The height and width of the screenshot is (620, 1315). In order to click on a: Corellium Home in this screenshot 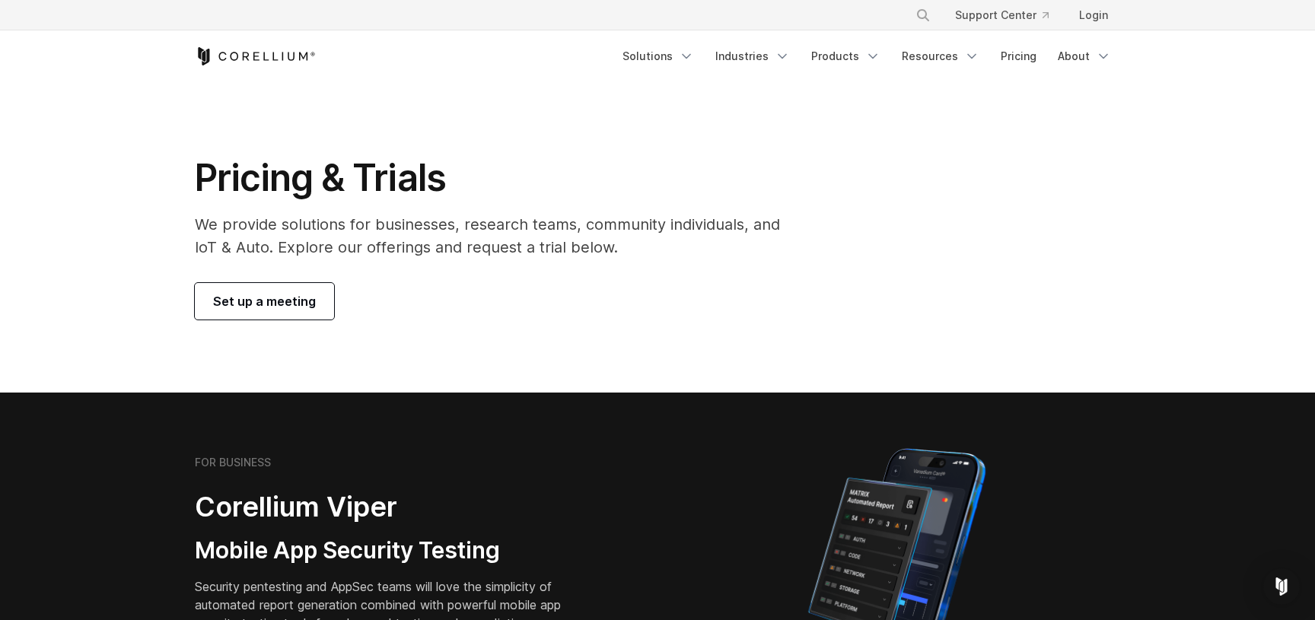, I will do `click(255, 56)`.